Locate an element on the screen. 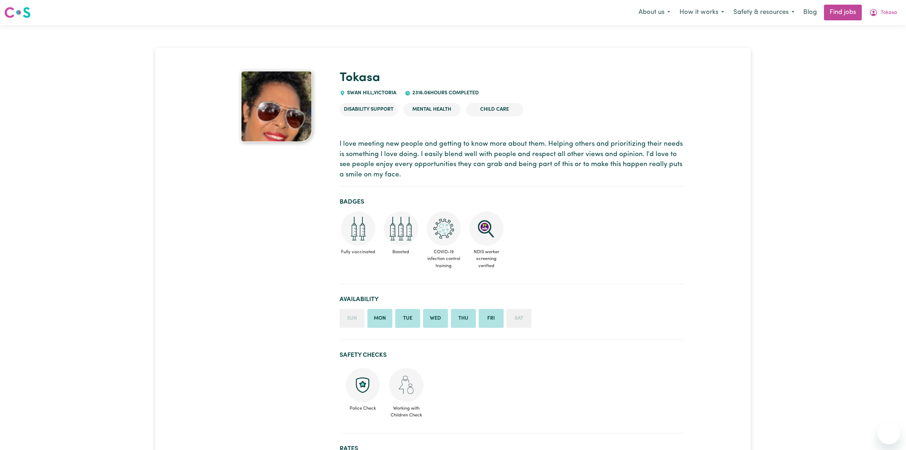 This screenshot has width=906, height=450. button: My Account is located at coordinates (884, 12).